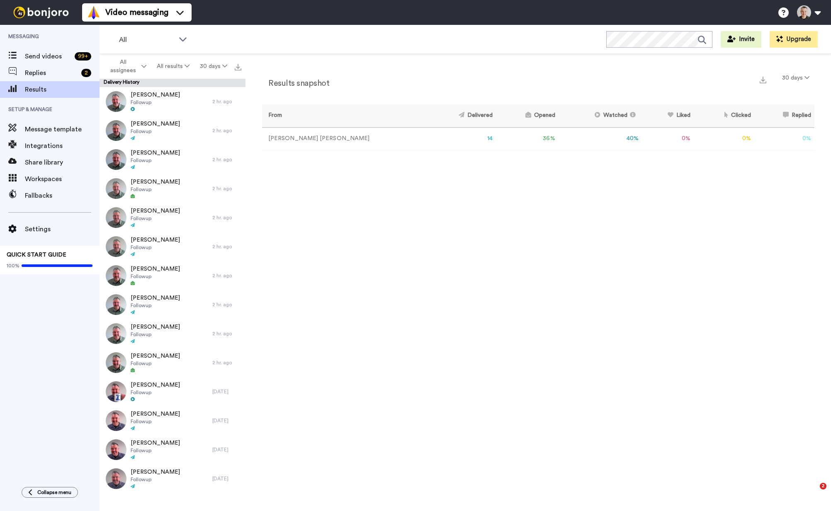 This screenshot has width=831, height=511. I want to click on span: Replies, so click(51, 73).